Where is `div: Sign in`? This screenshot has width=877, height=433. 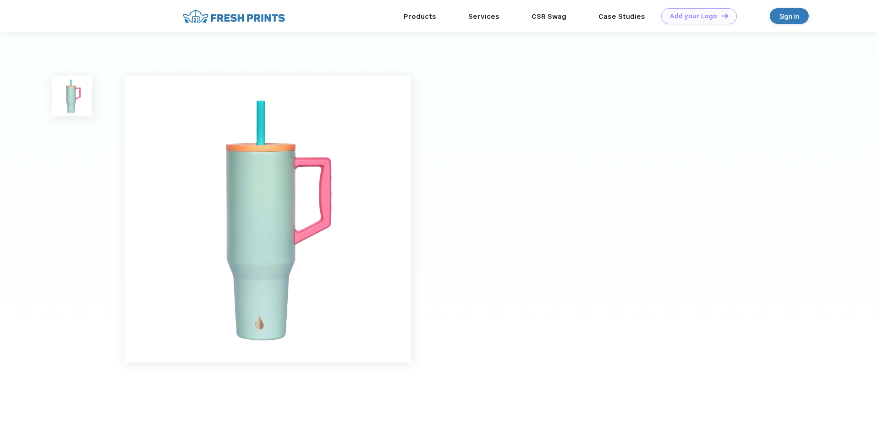 div: Sign in is located at coordinates (789, 16).